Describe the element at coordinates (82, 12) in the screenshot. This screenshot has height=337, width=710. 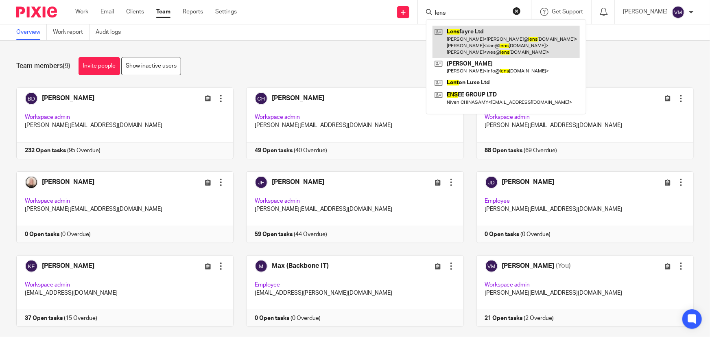
I see `a: Work` at that location.